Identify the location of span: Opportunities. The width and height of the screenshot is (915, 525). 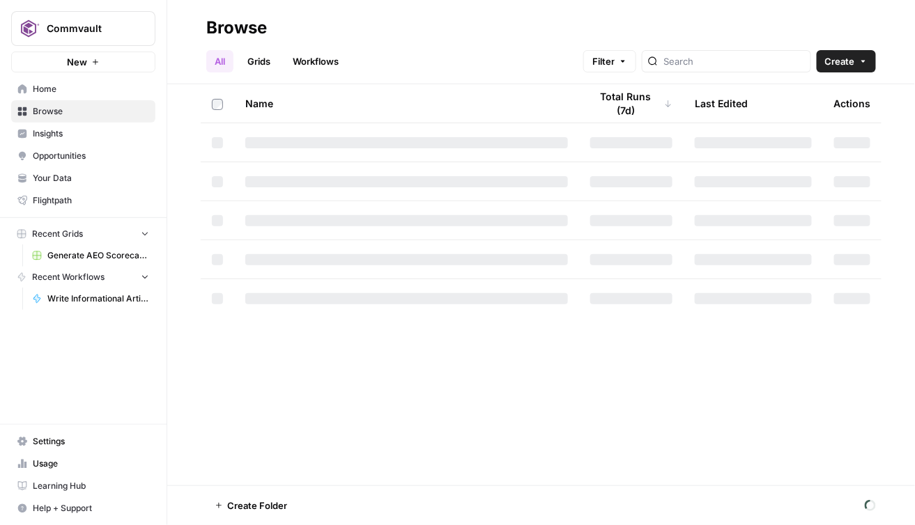
(91, 156).